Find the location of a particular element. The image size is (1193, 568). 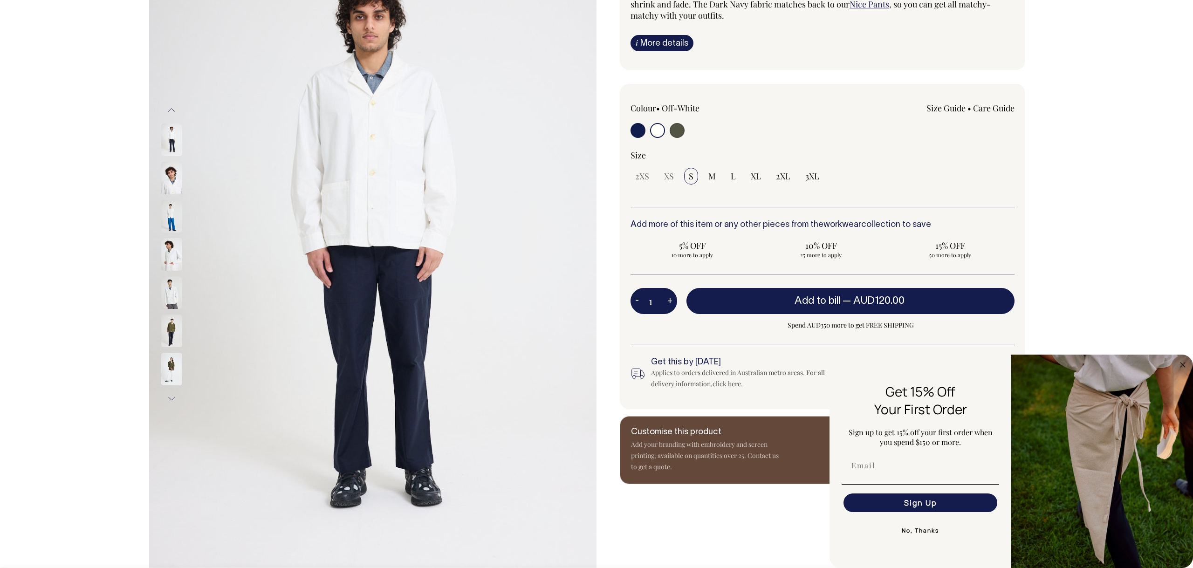

input: 3XL is located at coordinates (812, 176).